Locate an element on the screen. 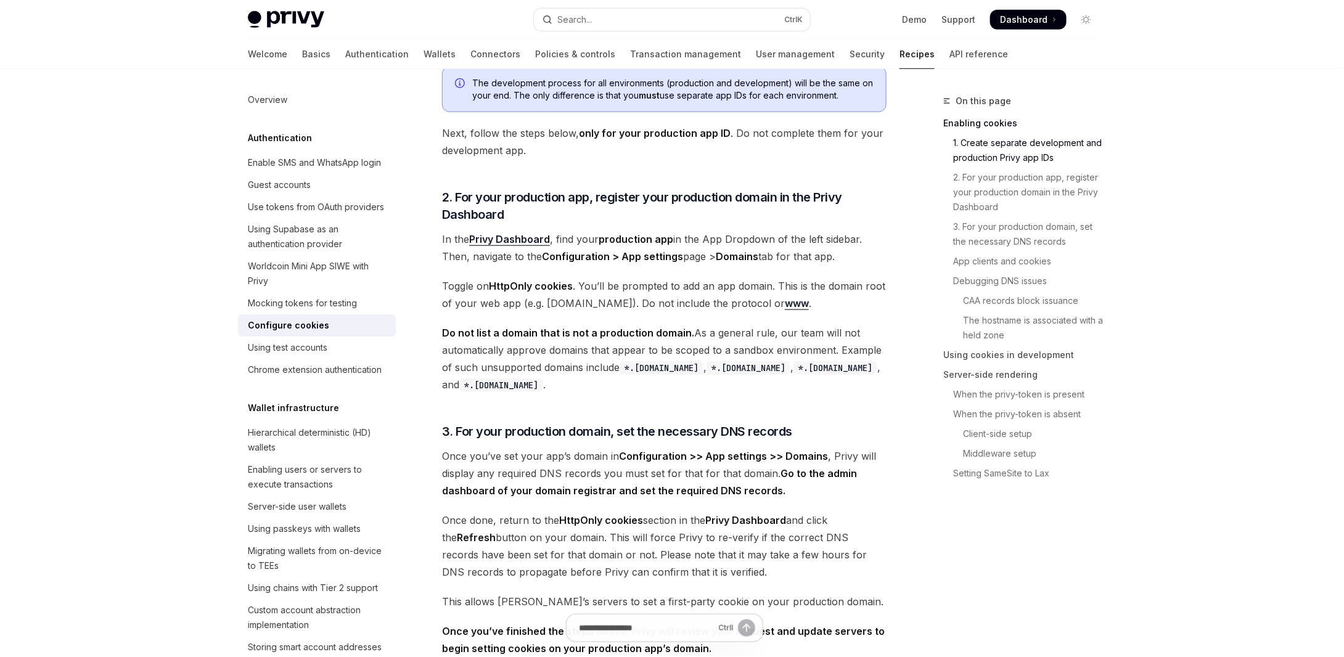  a: Hierarchical deterministic (HD) wallets is located at coordinates (317, 440).